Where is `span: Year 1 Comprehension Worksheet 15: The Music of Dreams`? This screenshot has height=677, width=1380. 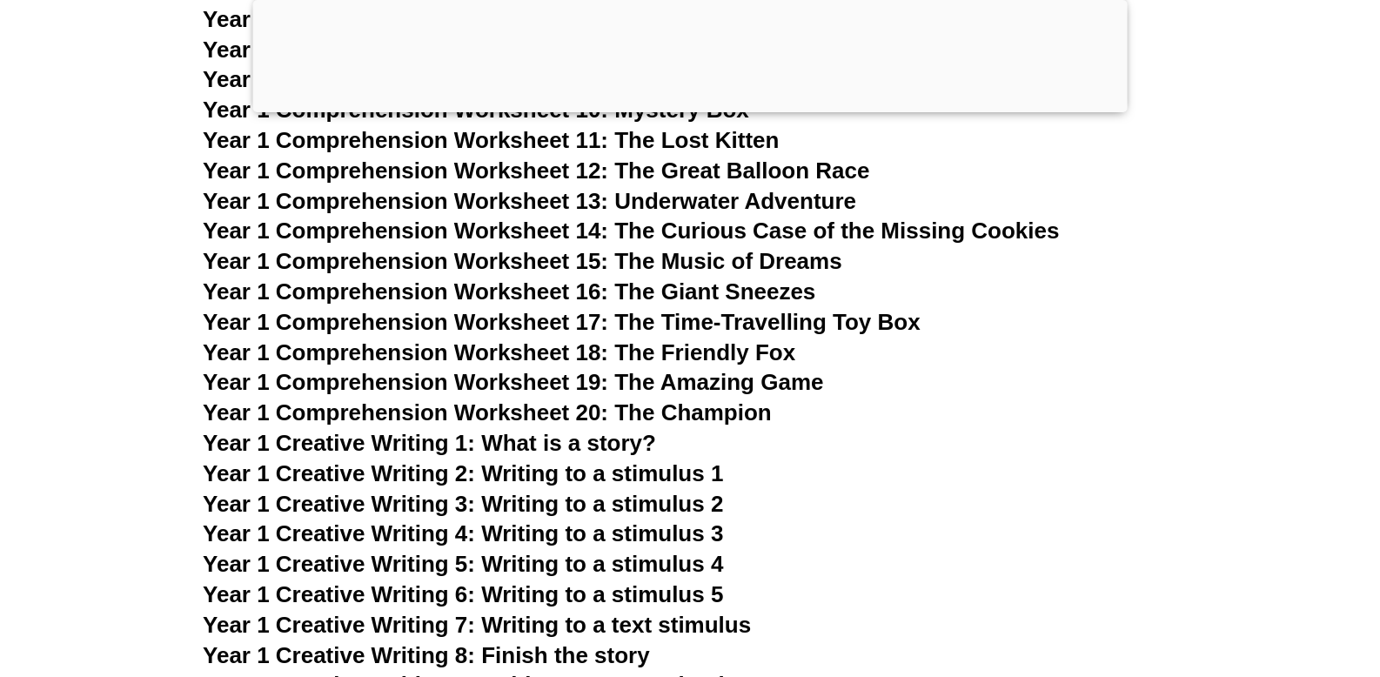
span: Year 1 Comprehension Worksheet 15: The Music of Dreams is located at coordinates (522, 261).